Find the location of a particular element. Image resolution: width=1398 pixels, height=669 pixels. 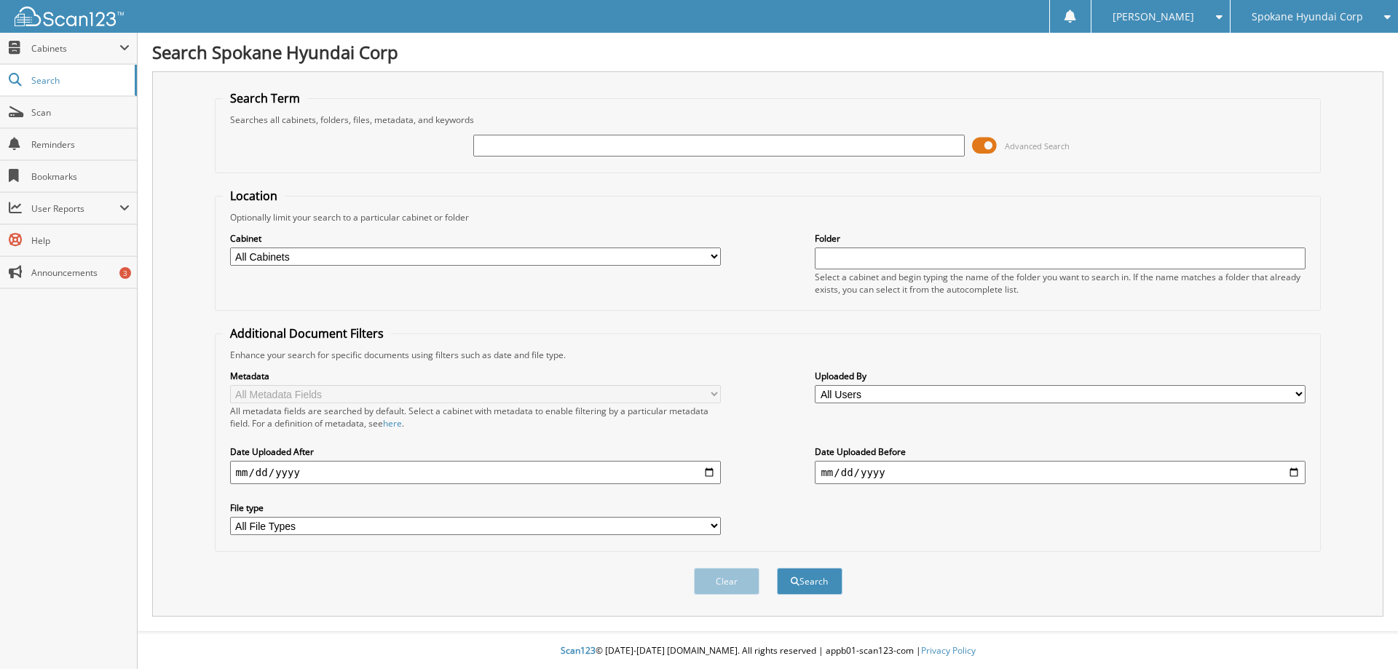

img: scan123-logo-white.svg is located at coordinates (69, 16).